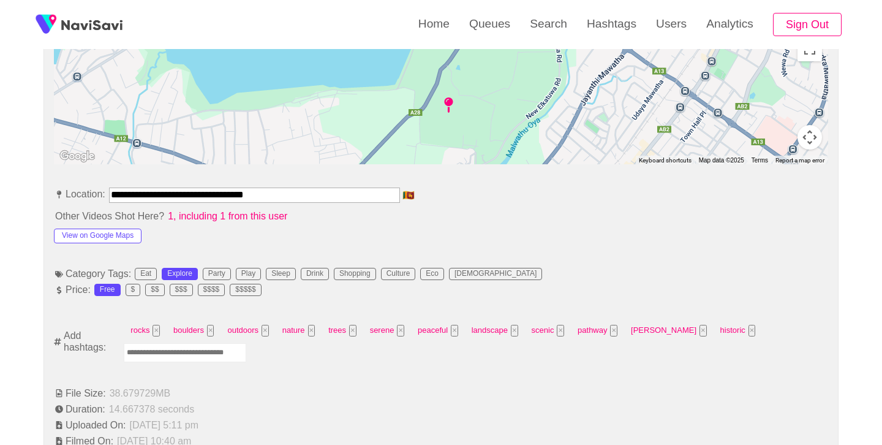 This screenshot has width=882, height=445. Describe the element at coordinates (140, 393) in the screenshot. I see `span: 38.679729 MB` at that location.